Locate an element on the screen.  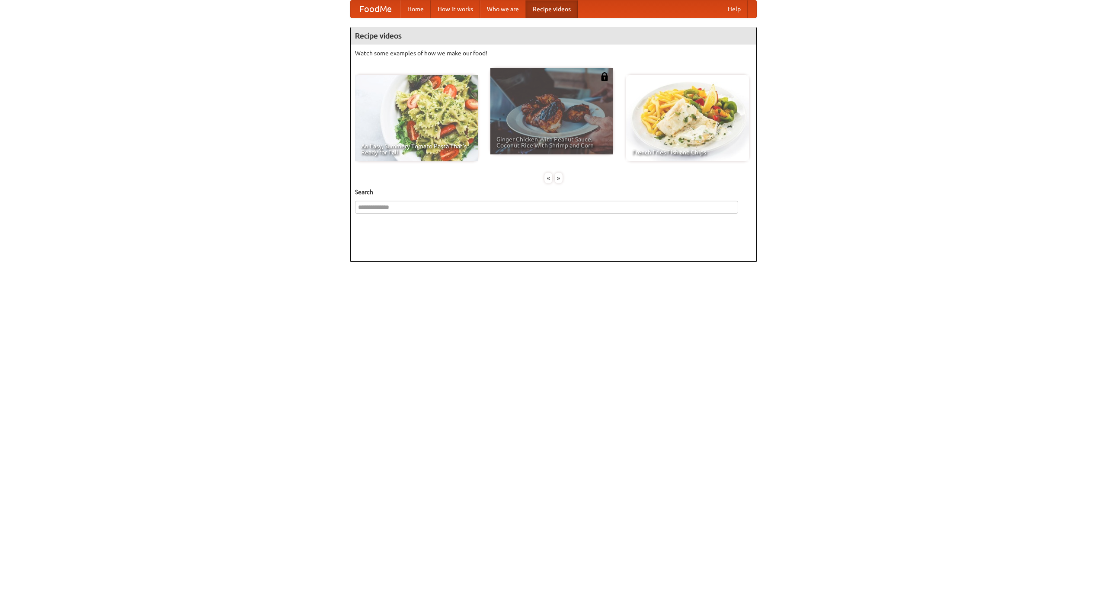
a: How it works is located at coordinates (455, 9).